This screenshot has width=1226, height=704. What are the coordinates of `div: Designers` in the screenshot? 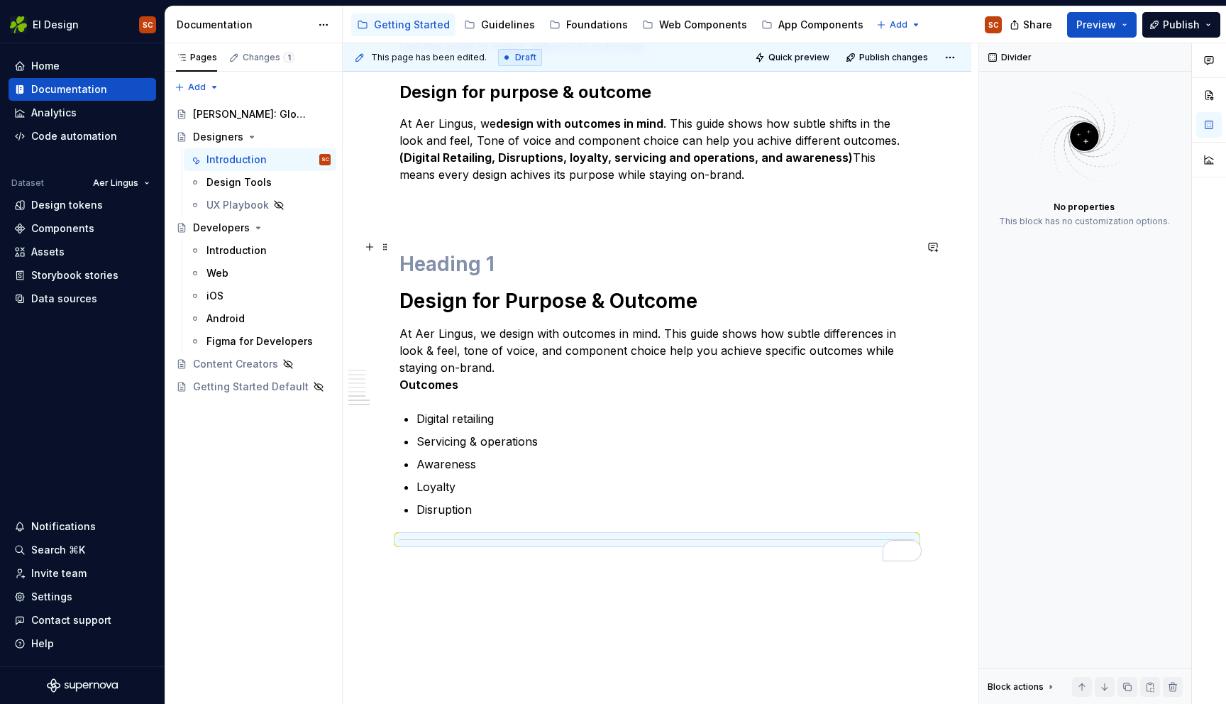 It's located at (218, 137).